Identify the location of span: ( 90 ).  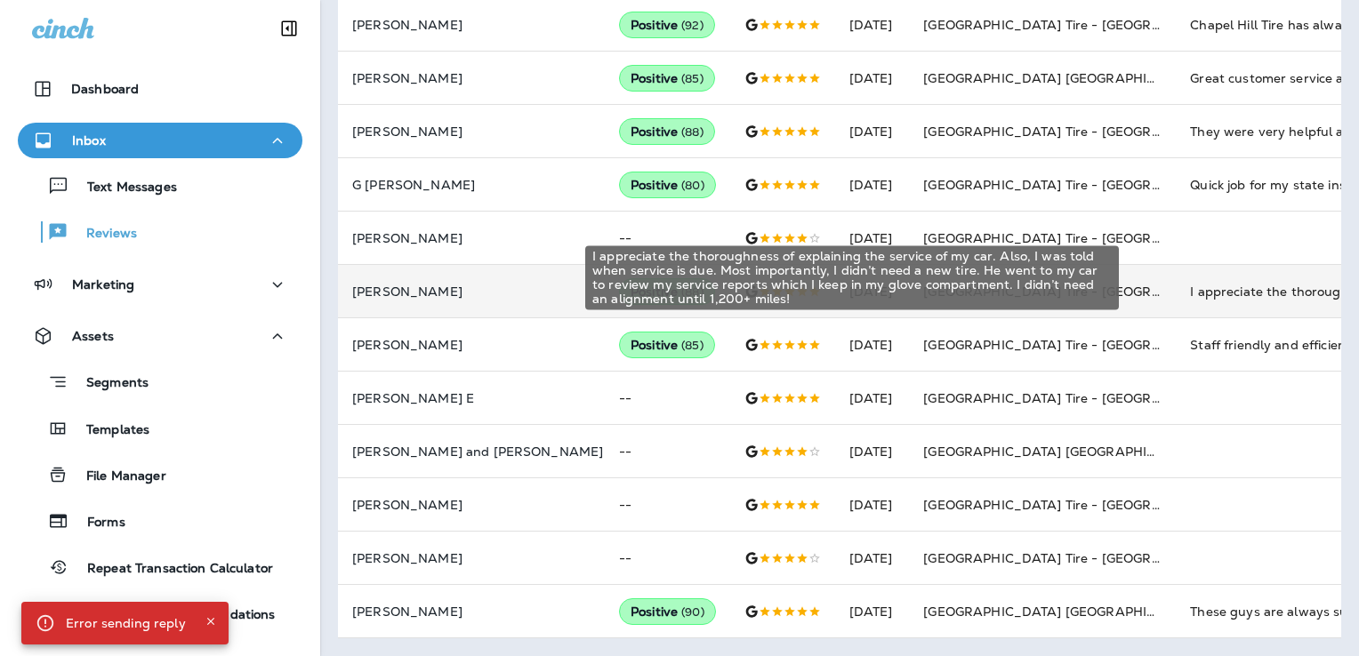
(693, 612).